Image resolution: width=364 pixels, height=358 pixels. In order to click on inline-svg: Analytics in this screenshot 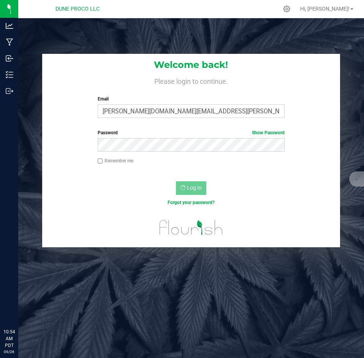, I will do `click(9, 26)`.